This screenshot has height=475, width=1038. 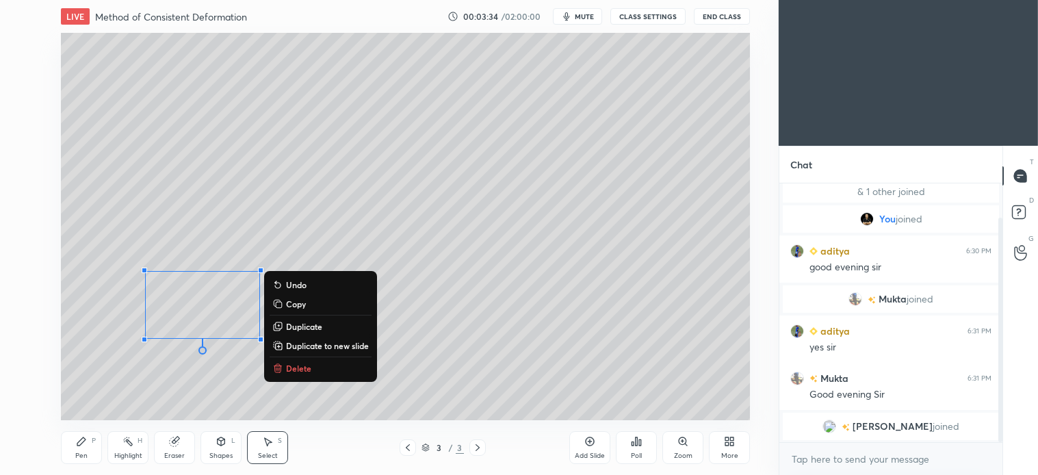 What do you see at coordinates (833, 378) in the screenshot?
I see `h6: Mukta` at bounding box center [833, 378].